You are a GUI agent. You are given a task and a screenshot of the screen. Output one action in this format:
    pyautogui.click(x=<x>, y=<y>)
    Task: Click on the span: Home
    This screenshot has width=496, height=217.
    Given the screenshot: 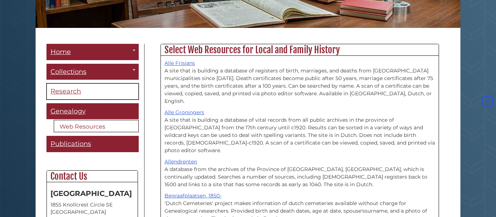 What is the action you would take?
    pyautogui.click(x=61, y=52)
    